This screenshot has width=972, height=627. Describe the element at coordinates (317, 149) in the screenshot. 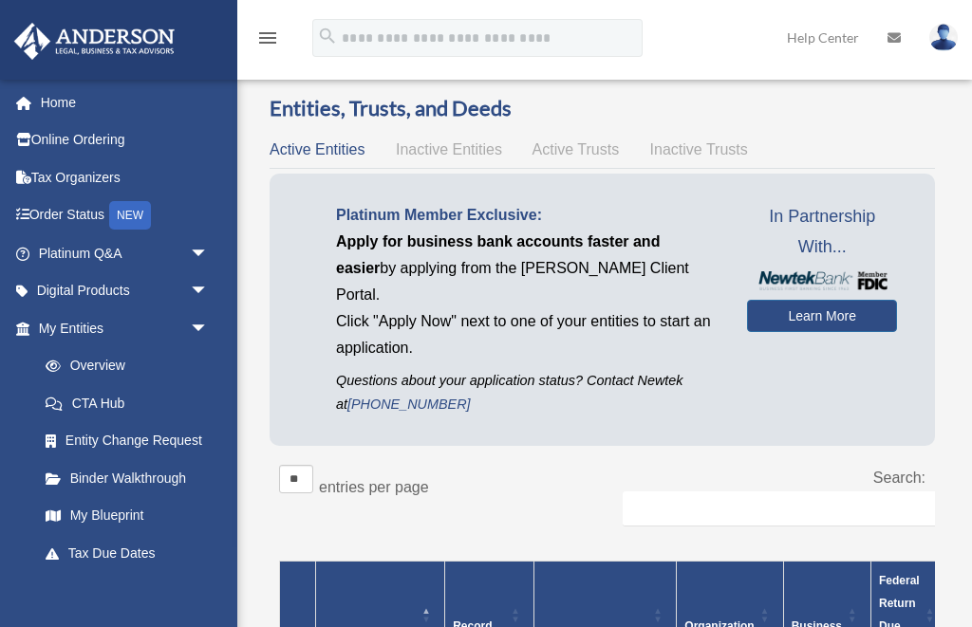

I see `span: Active Entities` at that location.